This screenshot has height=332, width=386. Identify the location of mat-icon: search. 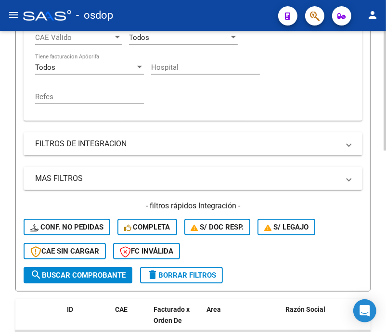
(36, 275).